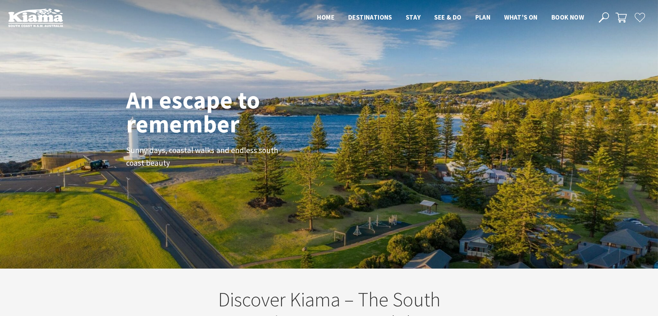 The height and width of the screenshot is (316, 658). I want to click on p: Sunny days, coastal walks and endless south coast beauty, so click(203, 157).